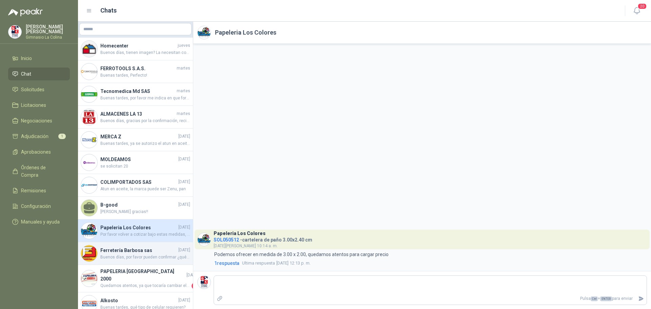 This screenshot has width=651, height=309. What do you see at coordinates (37, 121) in the screenshot?
I see `span: Negociaciones` at bounding box center [37, 121].